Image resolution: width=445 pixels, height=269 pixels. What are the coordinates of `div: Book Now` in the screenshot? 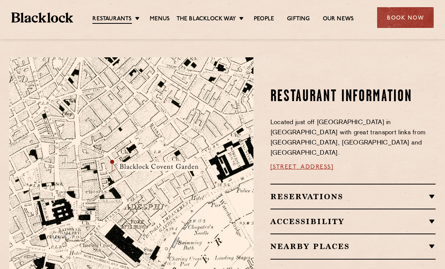 It's located at (405, 17).